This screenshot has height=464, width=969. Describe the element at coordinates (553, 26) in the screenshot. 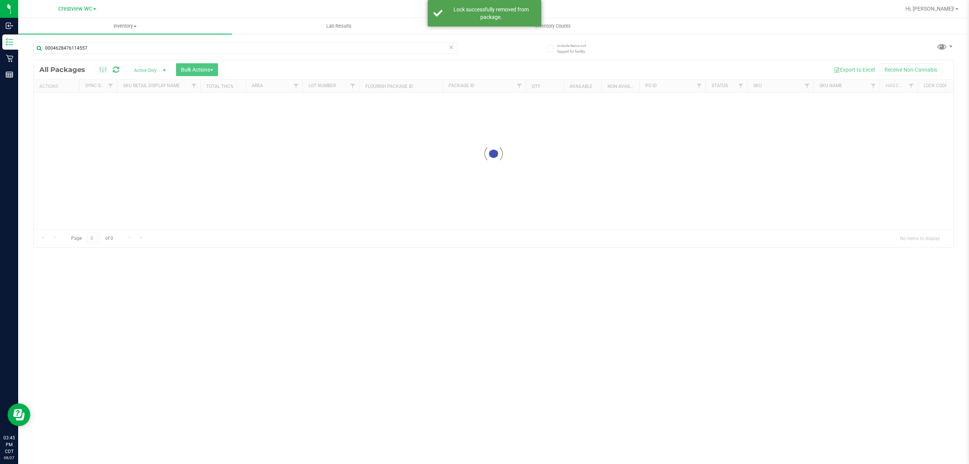

I see `a: Inventory Counts` at that location.